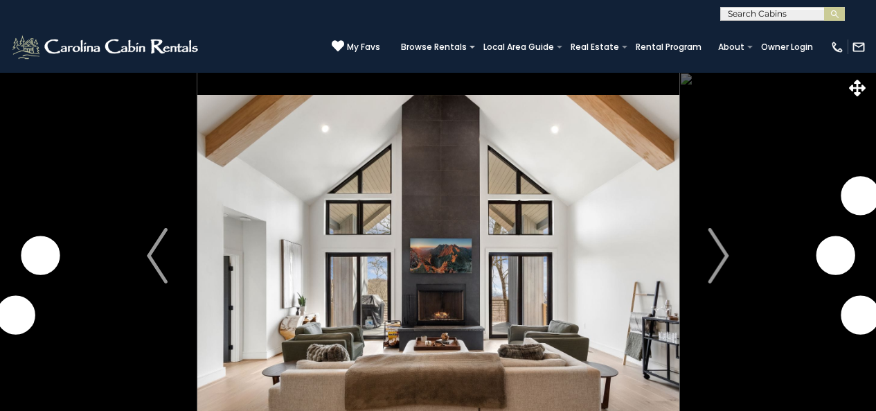 The image size is (876, 411). I want to click on a: Rental Program, so click(668, 47).